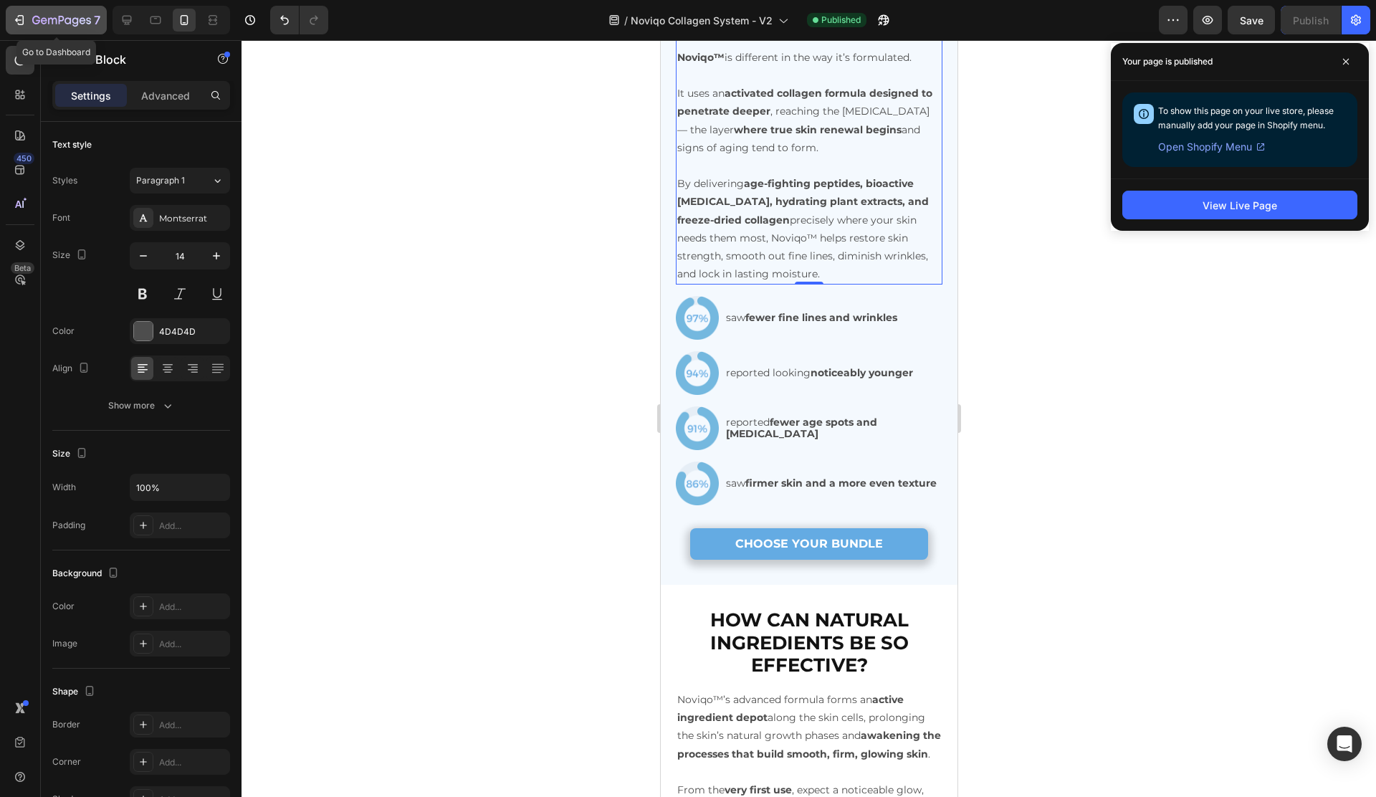 The image size is (1376, 797). What do you see at coordinates (1246, 118) in the screenshot?
I see `span: To show this page on your live store, please manually add your page in Shopify menu.` at bounding box center [1246, 118].